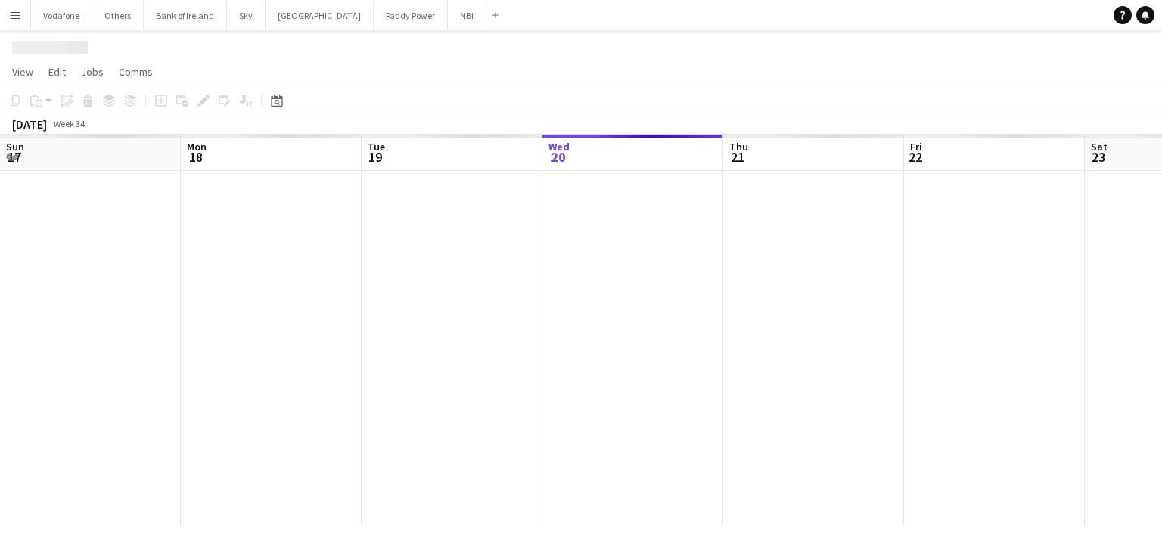  Describe the element at coordinates (57, 72) in the screenshot. I see `a: Edit` at that location.